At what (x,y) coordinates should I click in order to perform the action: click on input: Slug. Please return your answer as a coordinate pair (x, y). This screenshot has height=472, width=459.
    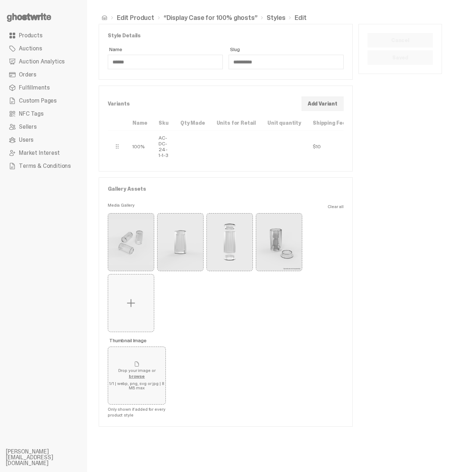
    Looking at the image, I should click on (286, 62).